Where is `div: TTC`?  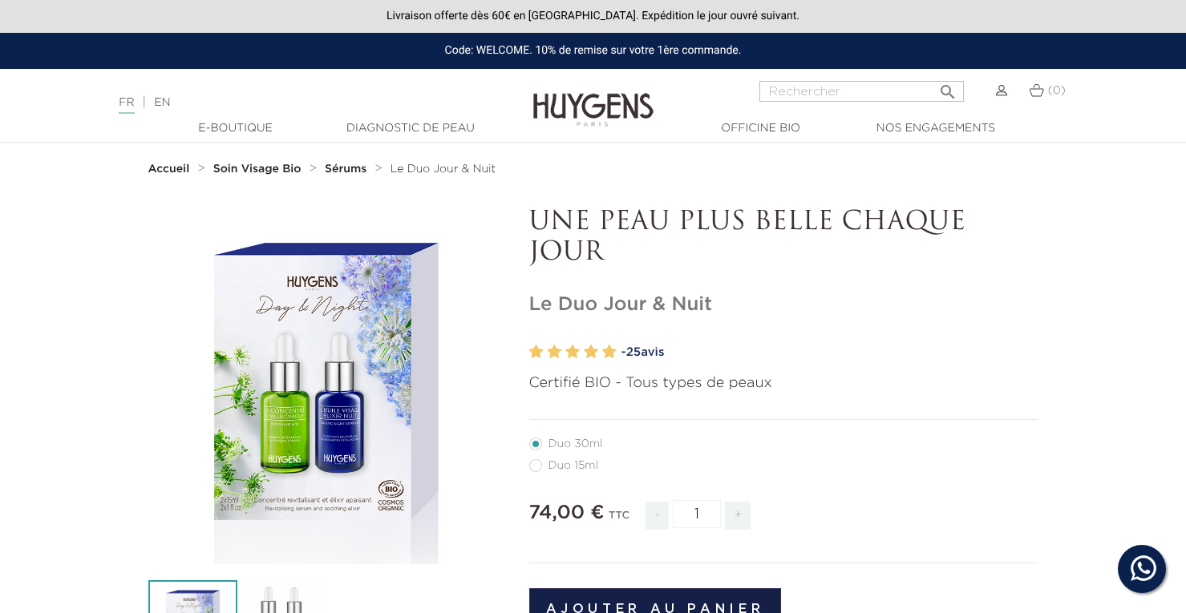 div: TTC is located at coordinates (619, 520).